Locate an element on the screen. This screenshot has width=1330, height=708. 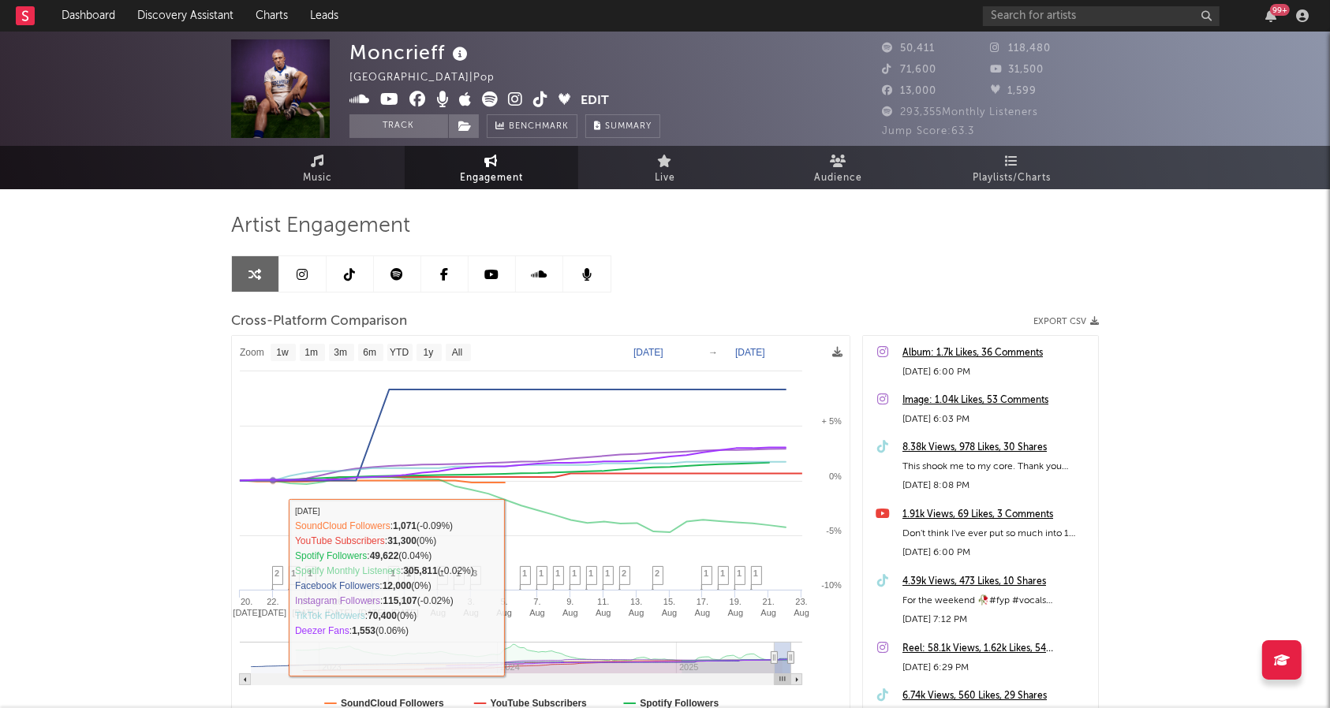
text: 7. Aug is located at coordinates (537, 608).